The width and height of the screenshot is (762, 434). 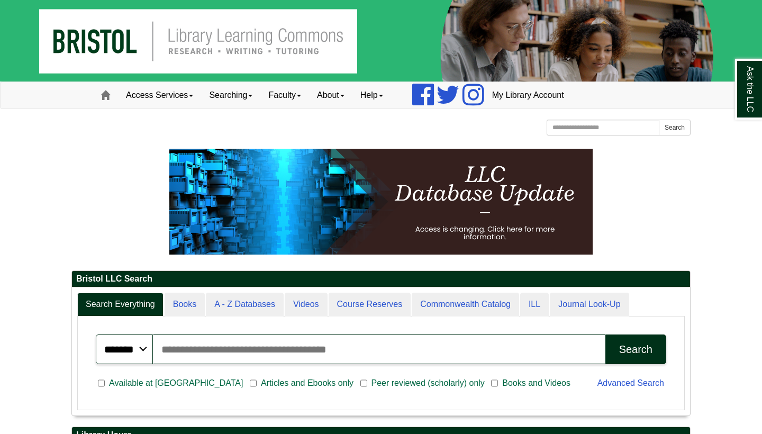 What do you see at coordinates (428, 383) in the screenshot?
I see `span: Peer reviewed (scholarly) only` at bounding box center [428, 383].